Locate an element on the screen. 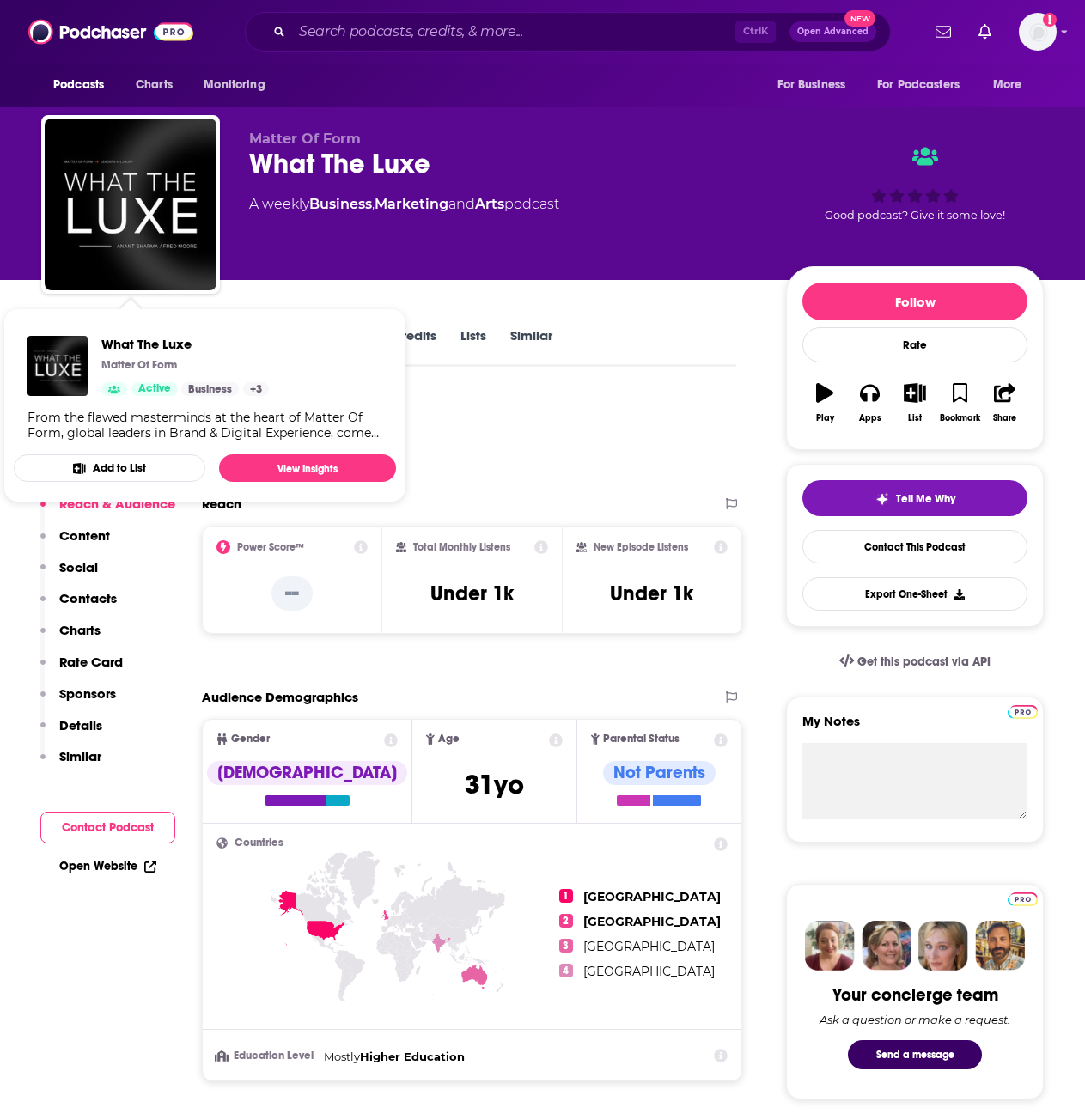 The width and height of the screenshot is (1085, 1120). button: Content is located at coordinates (74, 543).